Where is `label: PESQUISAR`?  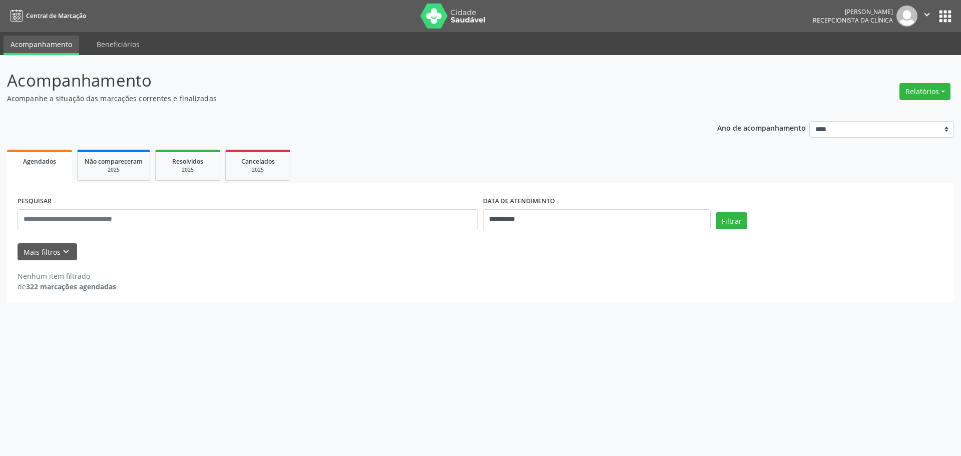 label: PESQUISAR is located at coordinates (35, 201).